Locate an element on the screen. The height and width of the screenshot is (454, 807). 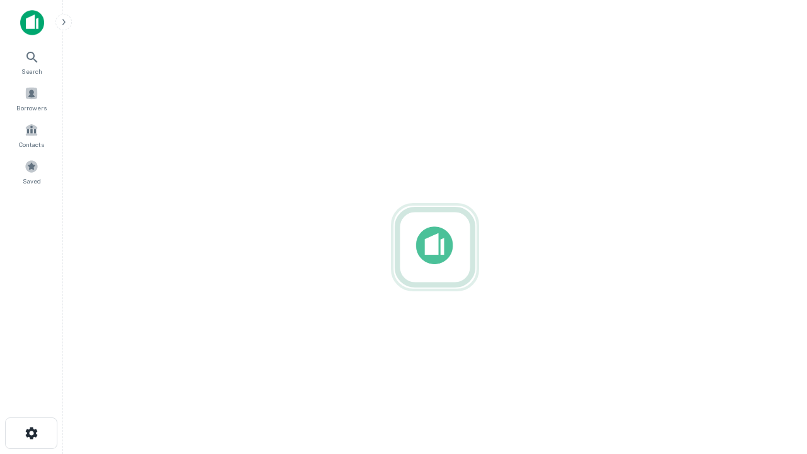
a: Contacts is located at coordinates (32, 135).